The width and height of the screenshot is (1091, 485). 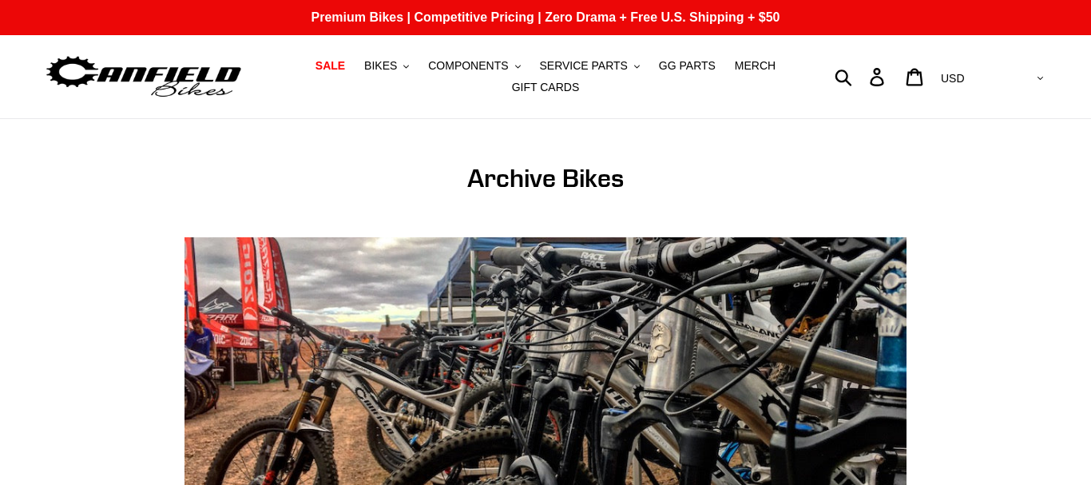 I want to click on a: MERCH, so click(x=755, y=65).